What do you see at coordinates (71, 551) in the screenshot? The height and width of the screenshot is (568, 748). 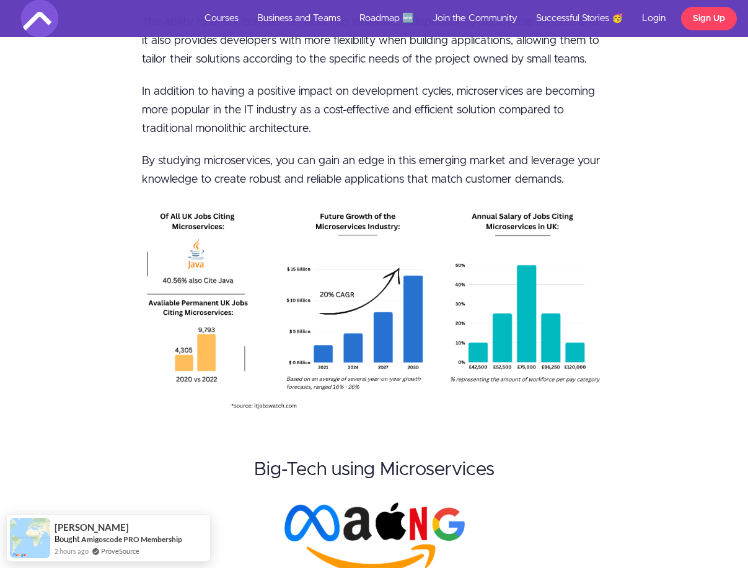 I see `span: 2 hours ago` at bounding box center [71, 551].